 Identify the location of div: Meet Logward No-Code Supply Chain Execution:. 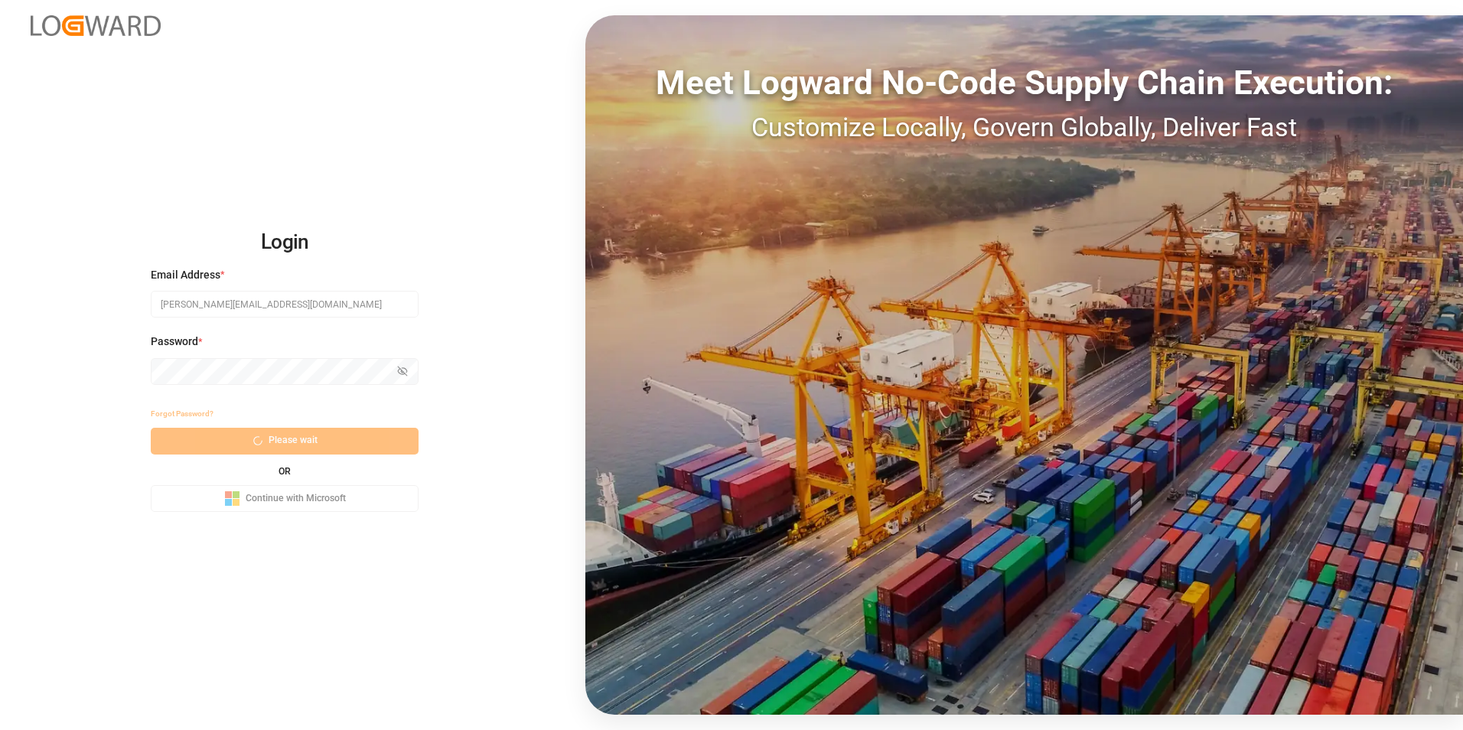
(1024, 83).